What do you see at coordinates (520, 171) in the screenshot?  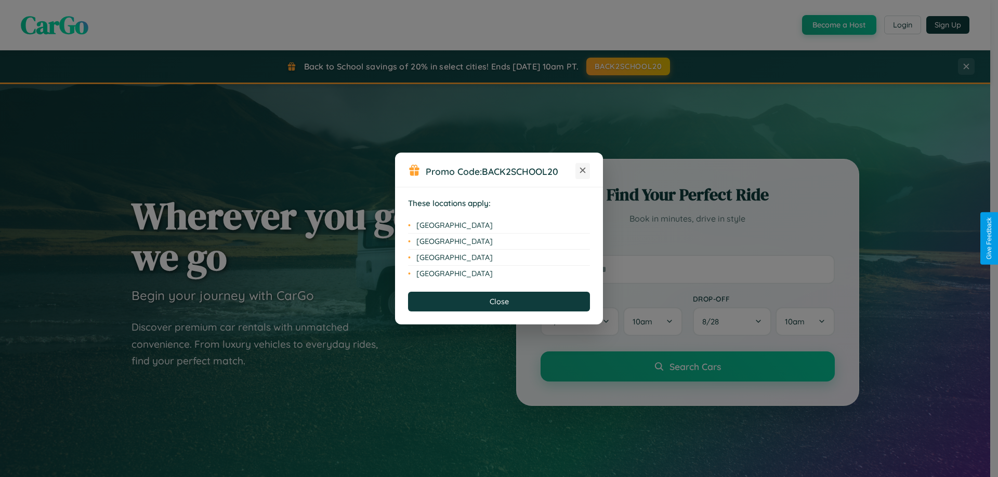 I see `b: BACK2SCHOOL20` at bounding box center [520, 171].